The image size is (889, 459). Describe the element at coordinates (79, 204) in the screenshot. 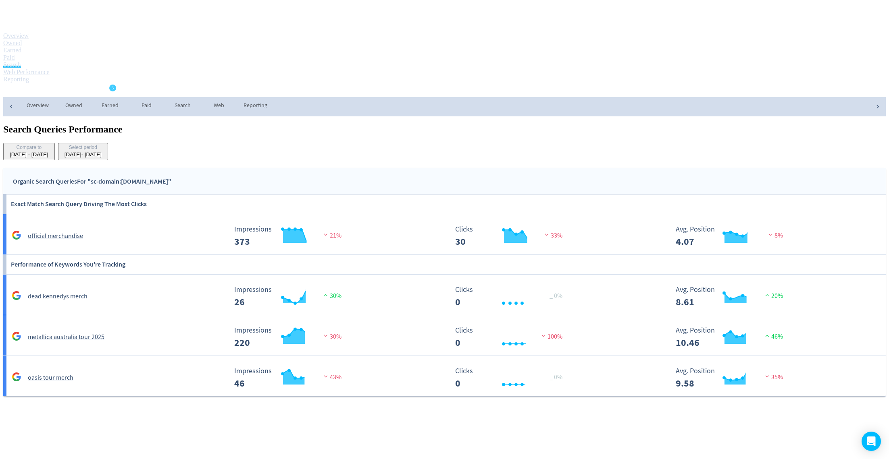

I see `h6: Exact Match Search Query Driving The Most Clicks` at that location.